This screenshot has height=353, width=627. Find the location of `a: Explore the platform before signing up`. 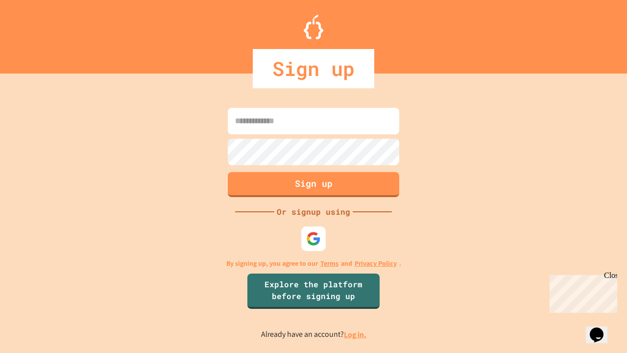

a: Explore the platform before signing up is located at coordinates (314, 291).